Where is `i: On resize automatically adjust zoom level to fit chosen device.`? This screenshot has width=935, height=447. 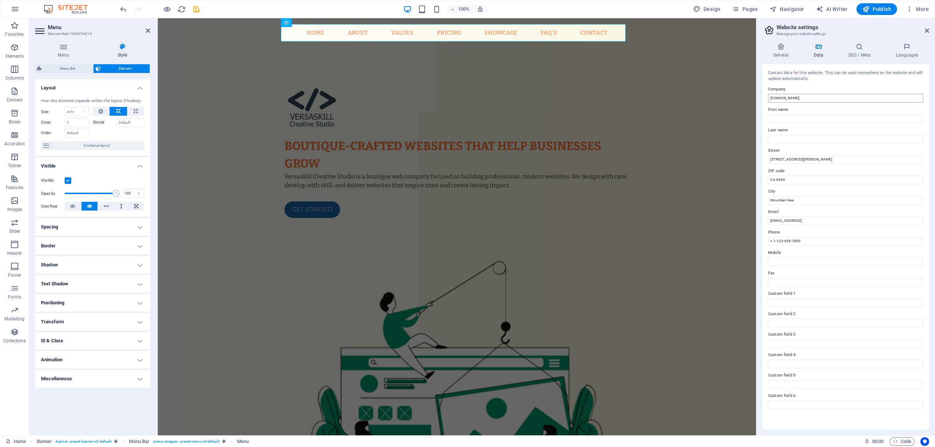 i: On resize automatically adjust zoom level to fit chosen device. is located at coordinates (480, 9).